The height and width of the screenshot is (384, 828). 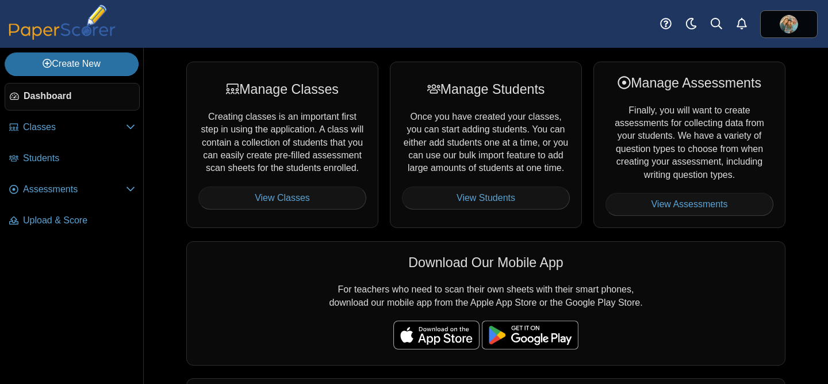 What do you see at coordinates (789, 24) in the screenshot?
I see `a: ps.7R70R2c4AQM5KRlH` at bounding box center [789, 24].